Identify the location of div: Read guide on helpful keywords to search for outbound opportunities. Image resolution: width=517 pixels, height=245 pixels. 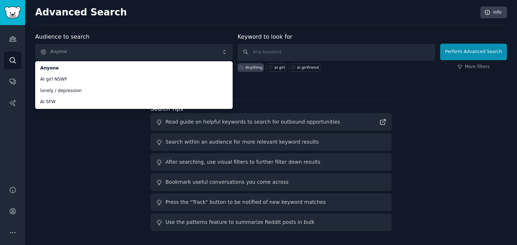
(253, 122).